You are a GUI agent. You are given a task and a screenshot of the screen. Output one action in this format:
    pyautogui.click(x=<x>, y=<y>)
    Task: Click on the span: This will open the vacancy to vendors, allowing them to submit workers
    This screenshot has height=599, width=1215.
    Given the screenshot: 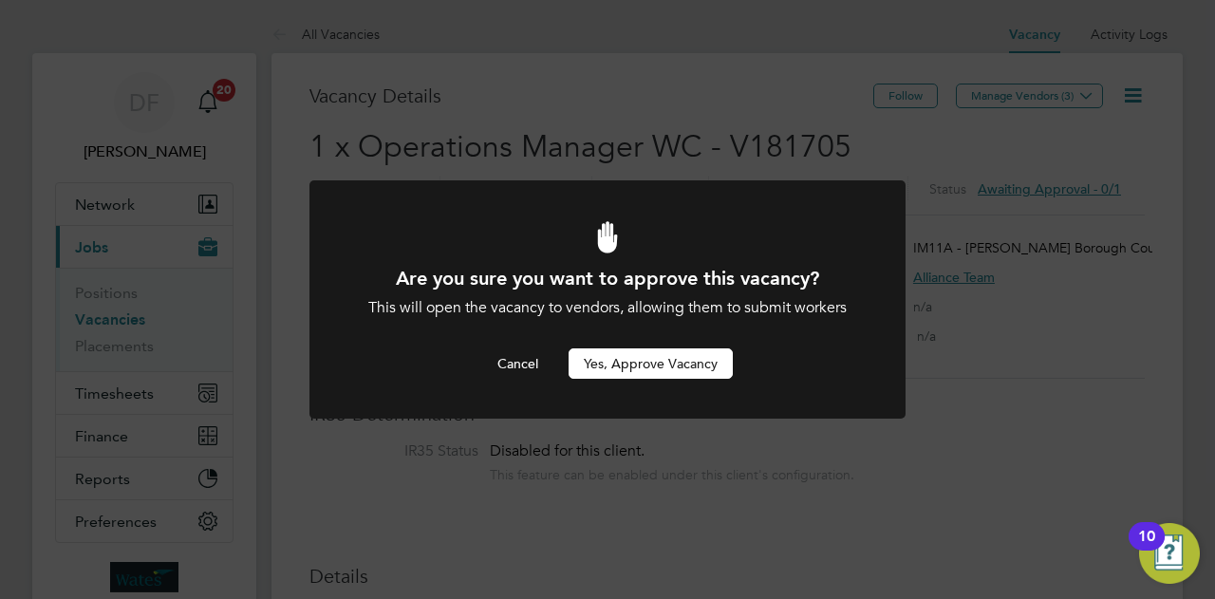 What is the action you would take?
    pyautogui.click(x=608, y=308)
    